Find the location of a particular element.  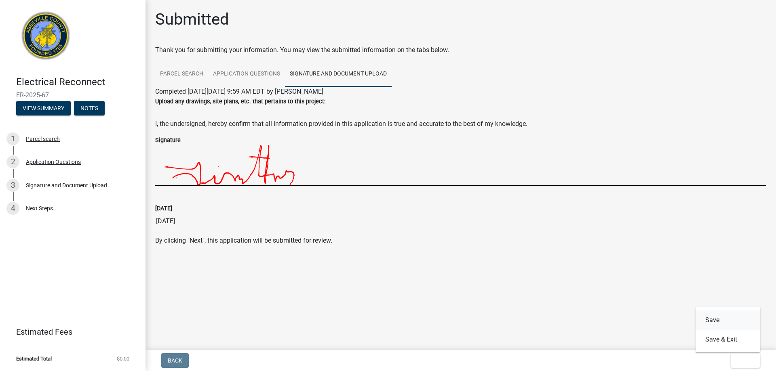

span: Estimated Total is located at coordinates (34, 359).